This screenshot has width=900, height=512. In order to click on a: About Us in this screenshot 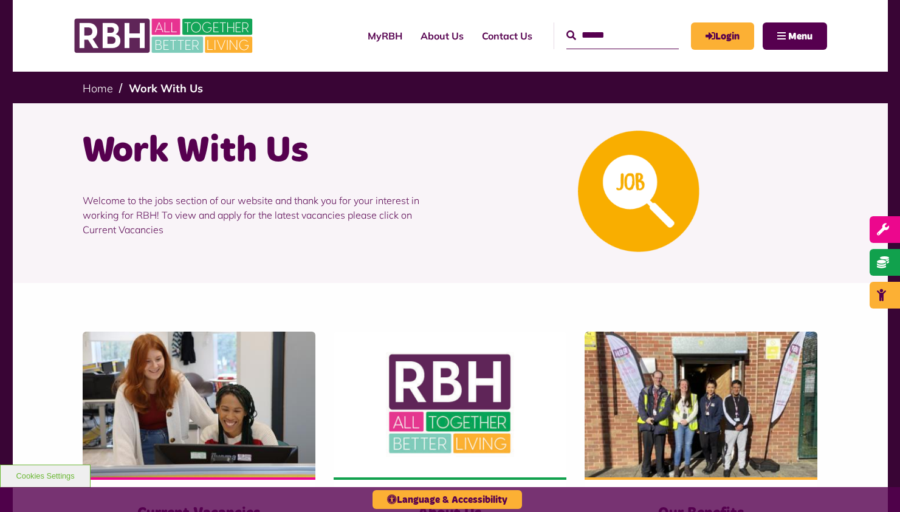, I will do `click(442, 36)`.